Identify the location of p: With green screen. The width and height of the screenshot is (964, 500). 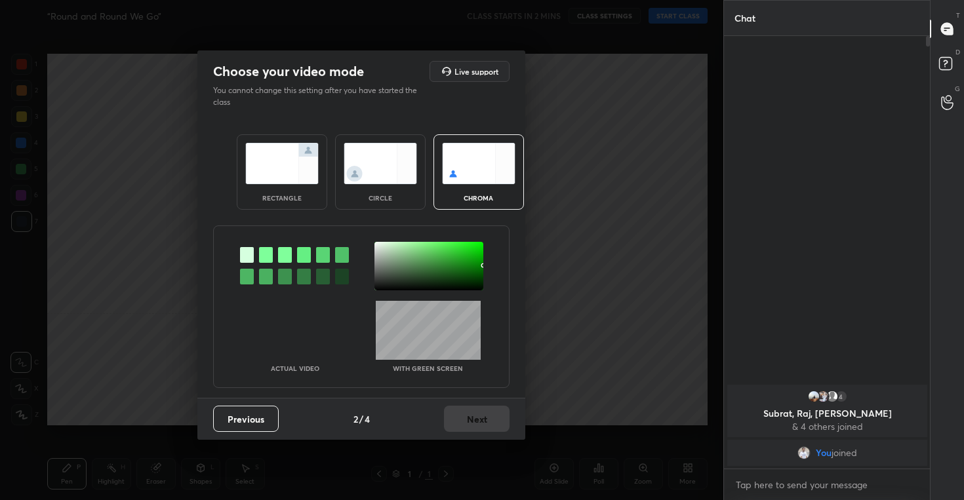
(427, 368).